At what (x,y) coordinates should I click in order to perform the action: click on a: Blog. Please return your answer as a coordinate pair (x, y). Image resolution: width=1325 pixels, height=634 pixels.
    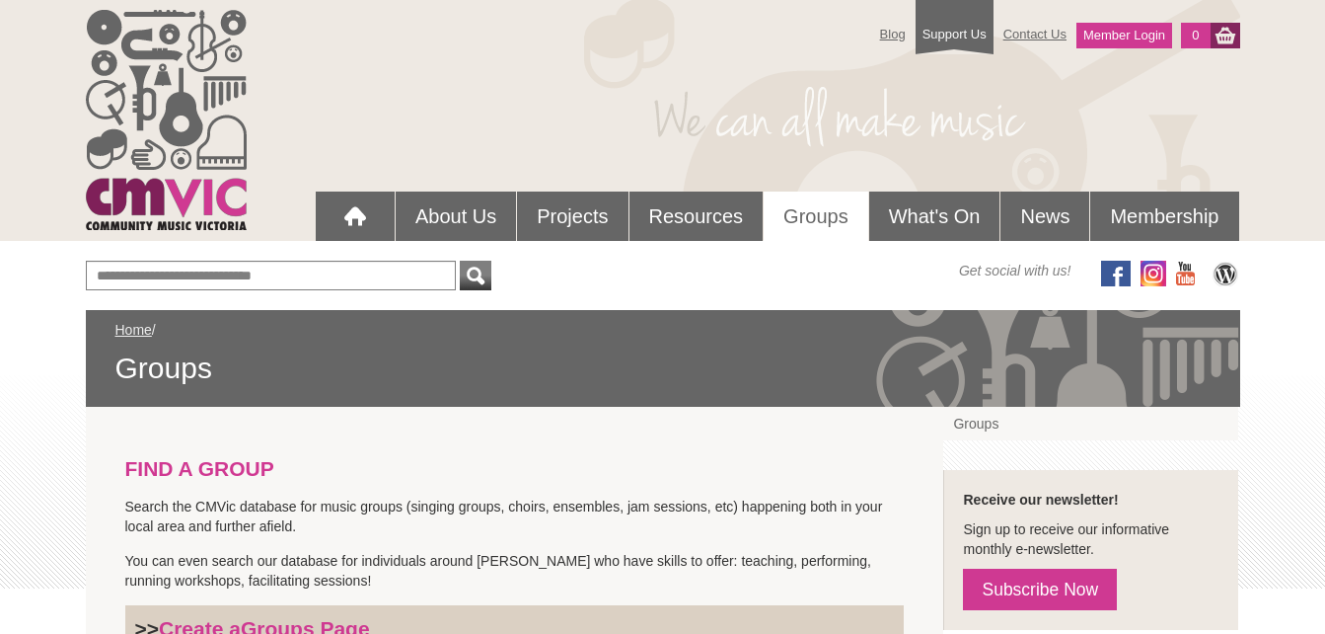
    Looking at the image, I should click on (893, 34).